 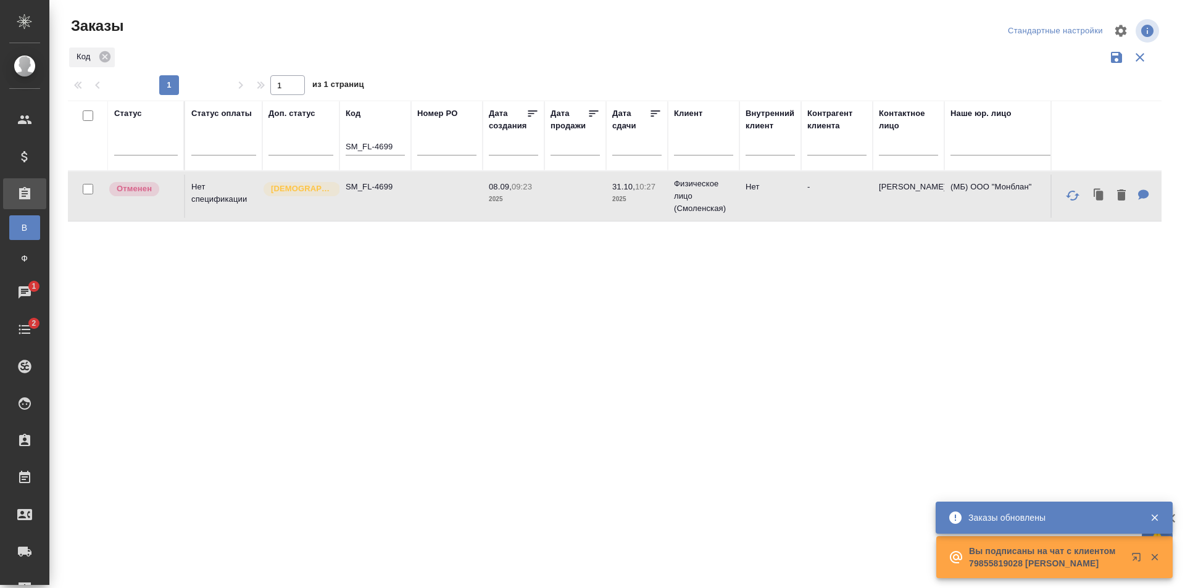 What do you see at coordinates (522, 186) in the screenshot?
I see `p: 09:23` at bounding box center [522, 186].